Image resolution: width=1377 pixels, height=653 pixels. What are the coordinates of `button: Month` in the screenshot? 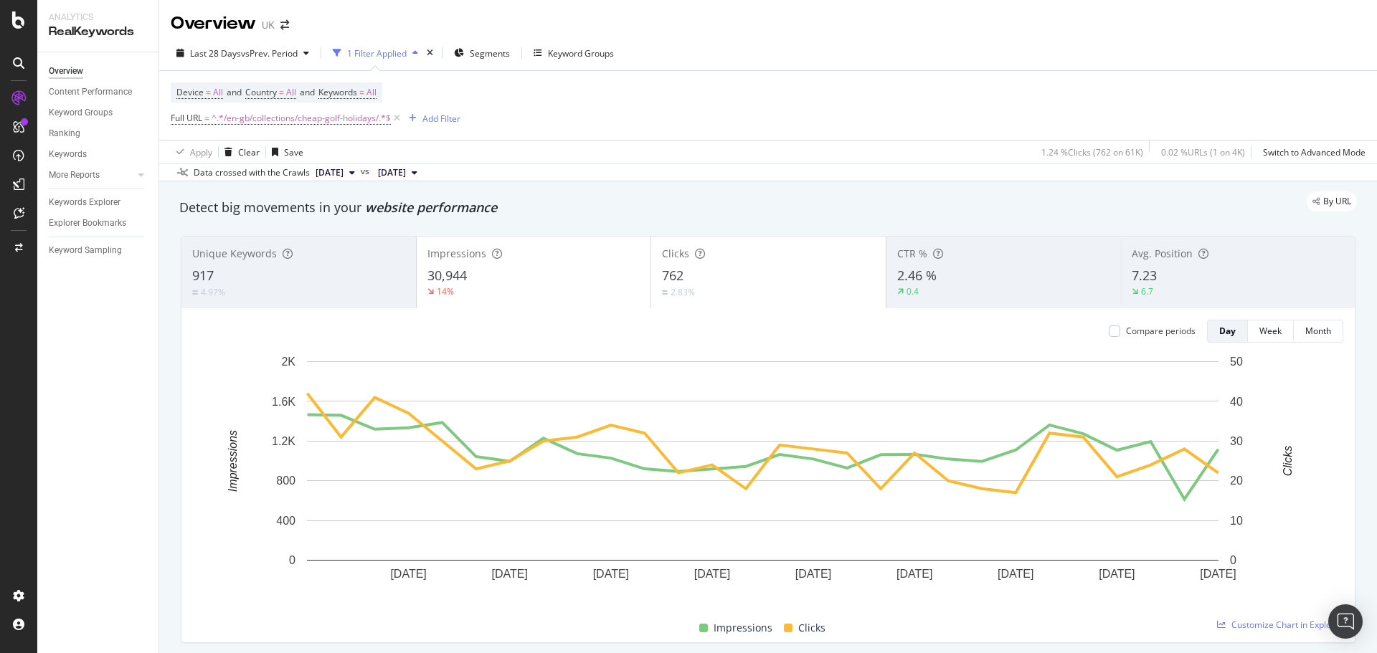 It's located at (1318, 331).